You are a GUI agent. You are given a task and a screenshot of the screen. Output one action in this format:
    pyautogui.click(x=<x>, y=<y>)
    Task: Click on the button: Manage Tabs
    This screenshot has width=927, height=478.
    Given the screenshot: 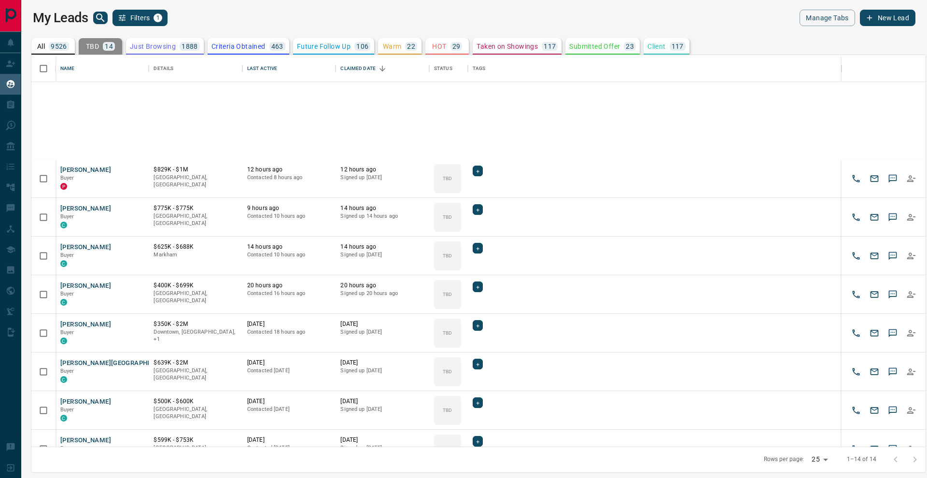 What is the action you would take?
    pyautogui.click(x=827, y=18)
    